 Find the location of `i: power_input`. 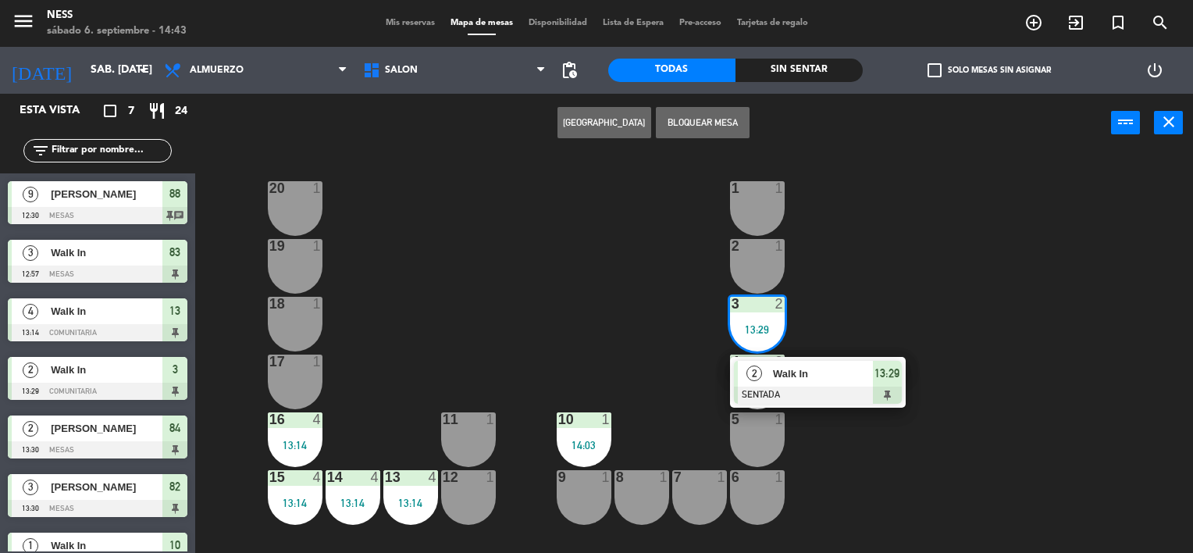

i: power_input is located at coordinates (1126, 122).